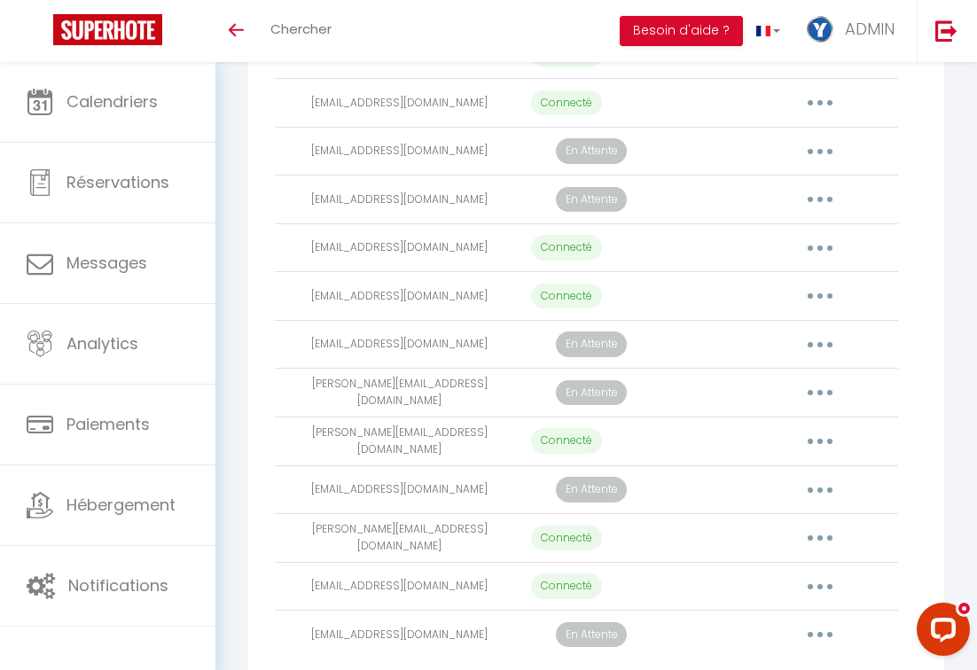  I want to click on span: Réservations, so click(118, 182).